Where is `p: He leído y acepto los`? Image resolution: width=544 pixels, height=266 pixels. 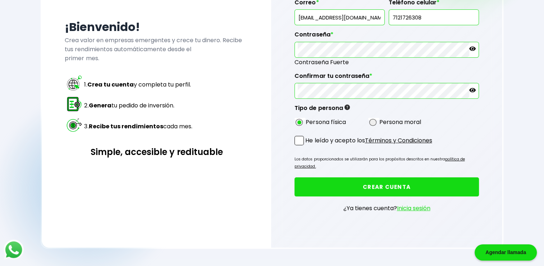
p: He leído y acepto los is located at coordinates (369, 140).